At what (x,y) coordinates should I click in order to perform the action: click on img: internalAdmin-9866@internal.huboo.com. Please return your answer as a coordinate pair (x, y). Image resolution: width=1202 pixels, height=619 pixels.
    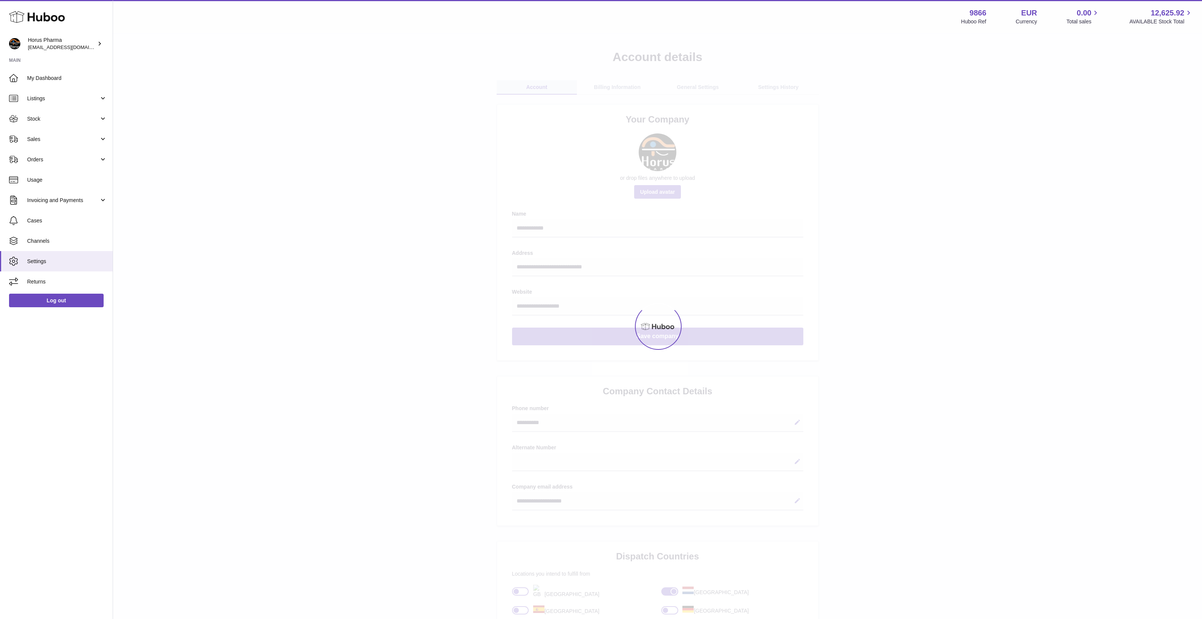
    Looking at the image, I should click on (15, 44).